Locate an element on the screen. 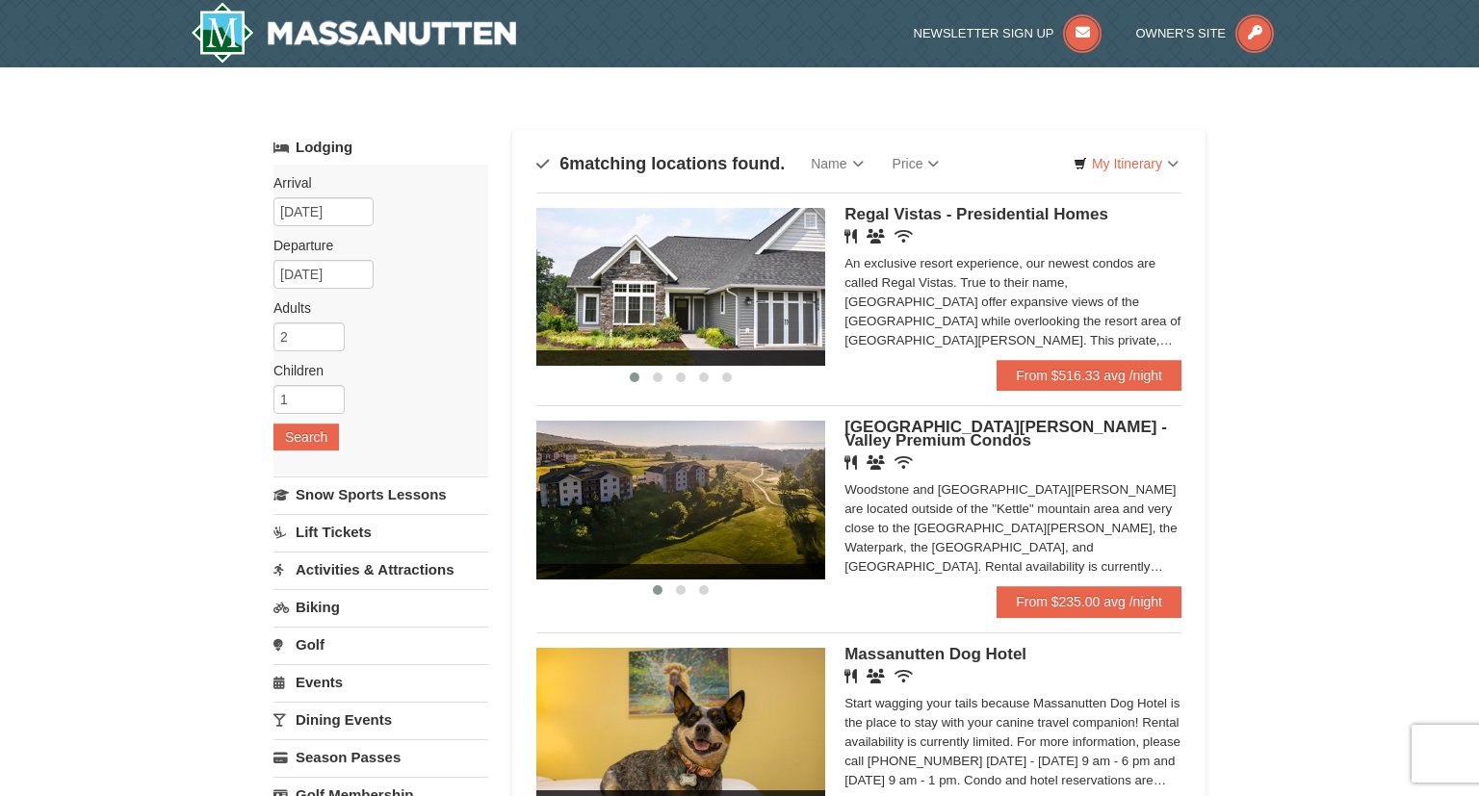  span: Regal Vistas - Presidential Homes is located at coordinates (976, 214).